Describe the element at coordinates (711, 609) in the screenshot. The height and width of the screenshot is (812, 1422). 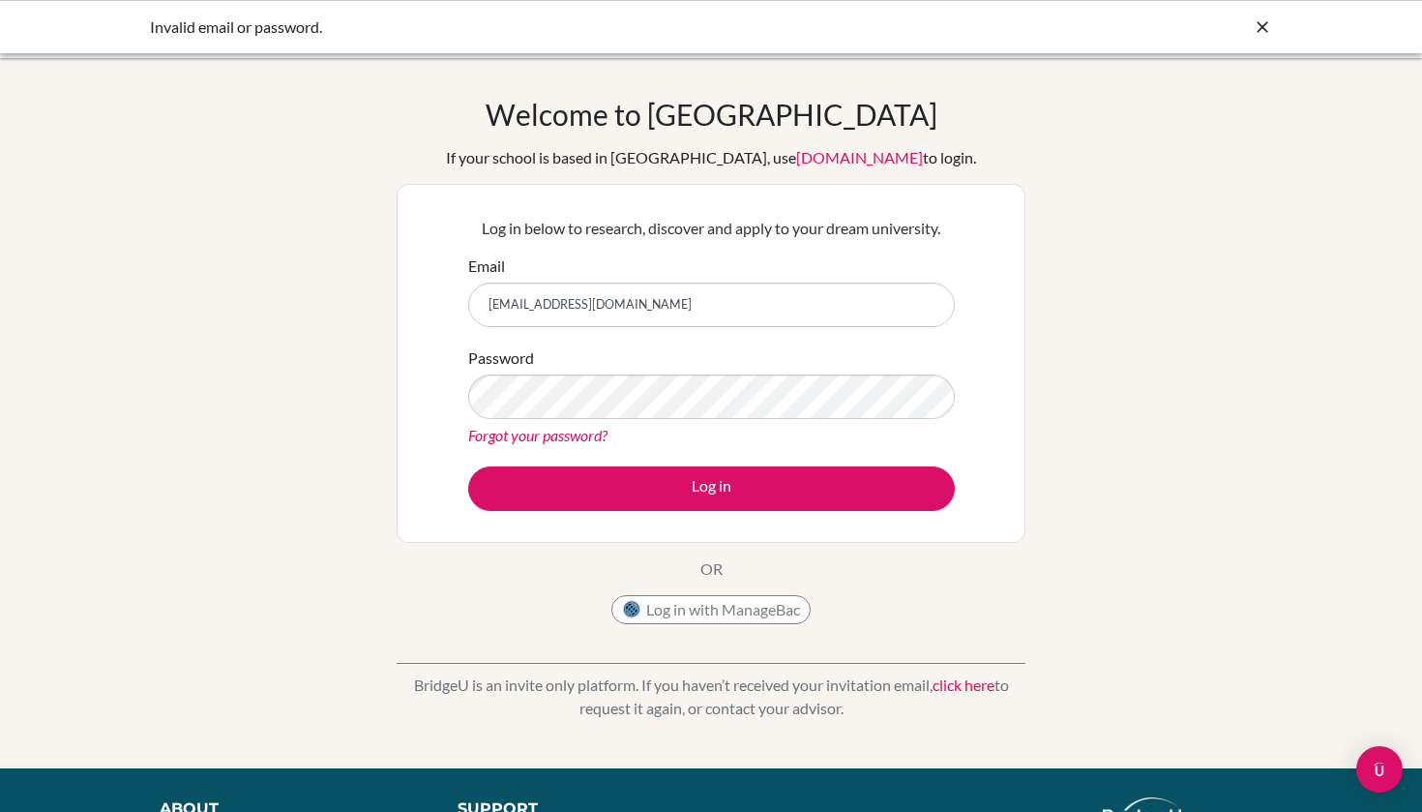
I see `button: Log in with ManageBac` at that location.